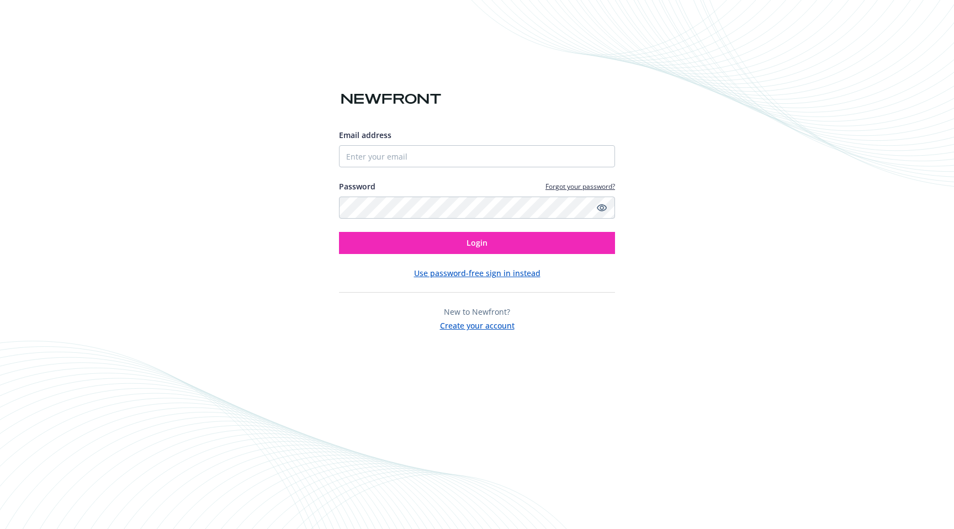 The width and height of the screenshot is (954, 529). I want to click on button: Use password-free sign in instead, so click(477, 273).